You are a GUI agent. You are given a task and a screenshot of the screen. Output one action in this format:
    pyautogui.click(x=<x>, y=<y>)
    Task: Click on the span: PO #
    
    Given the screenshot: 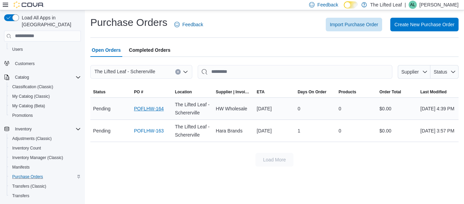 What is the action you would take?
    pyautogui.click(x=138, y=92)
    